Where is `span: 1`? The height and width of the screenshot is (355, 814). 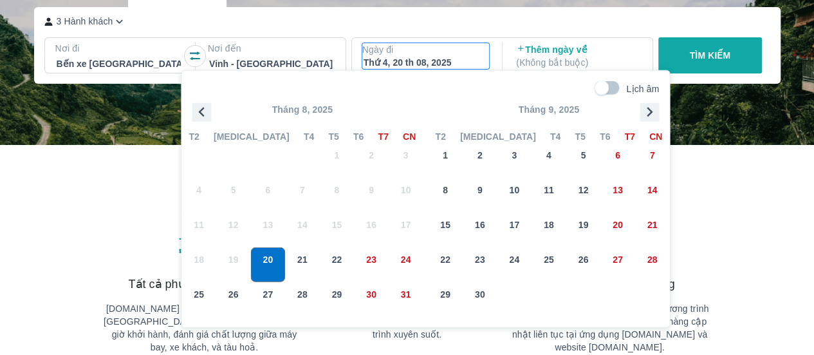
span: 1 is located at coordinates (446, 155).